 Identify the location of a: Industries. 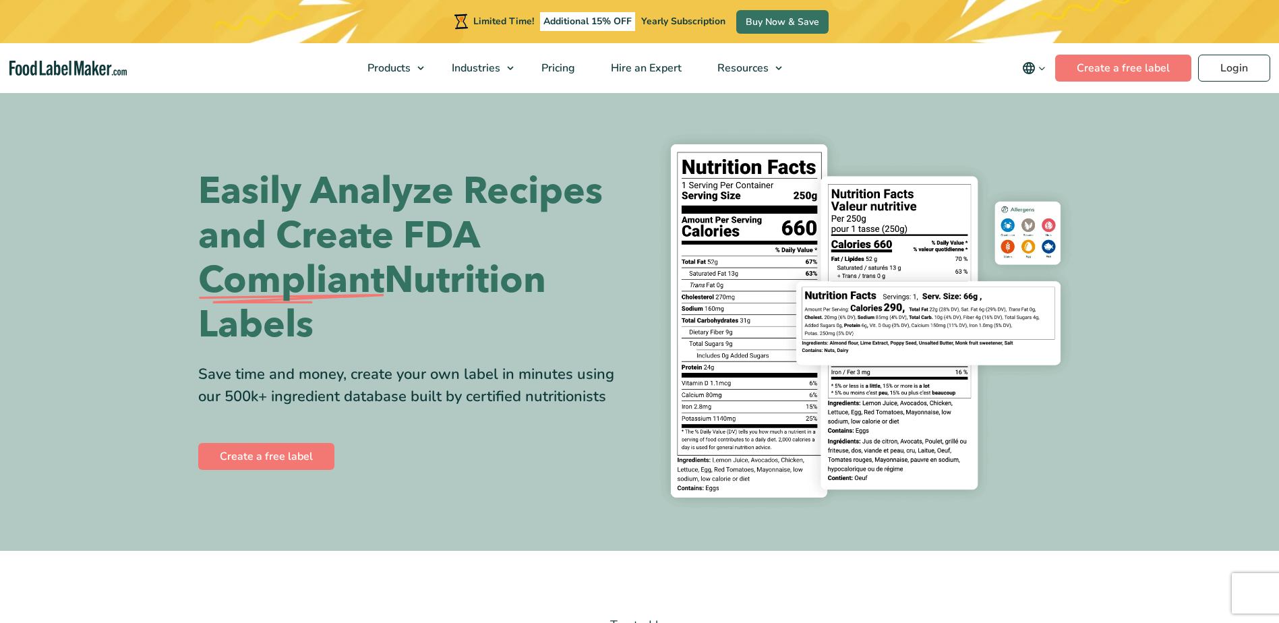
(477, 68).